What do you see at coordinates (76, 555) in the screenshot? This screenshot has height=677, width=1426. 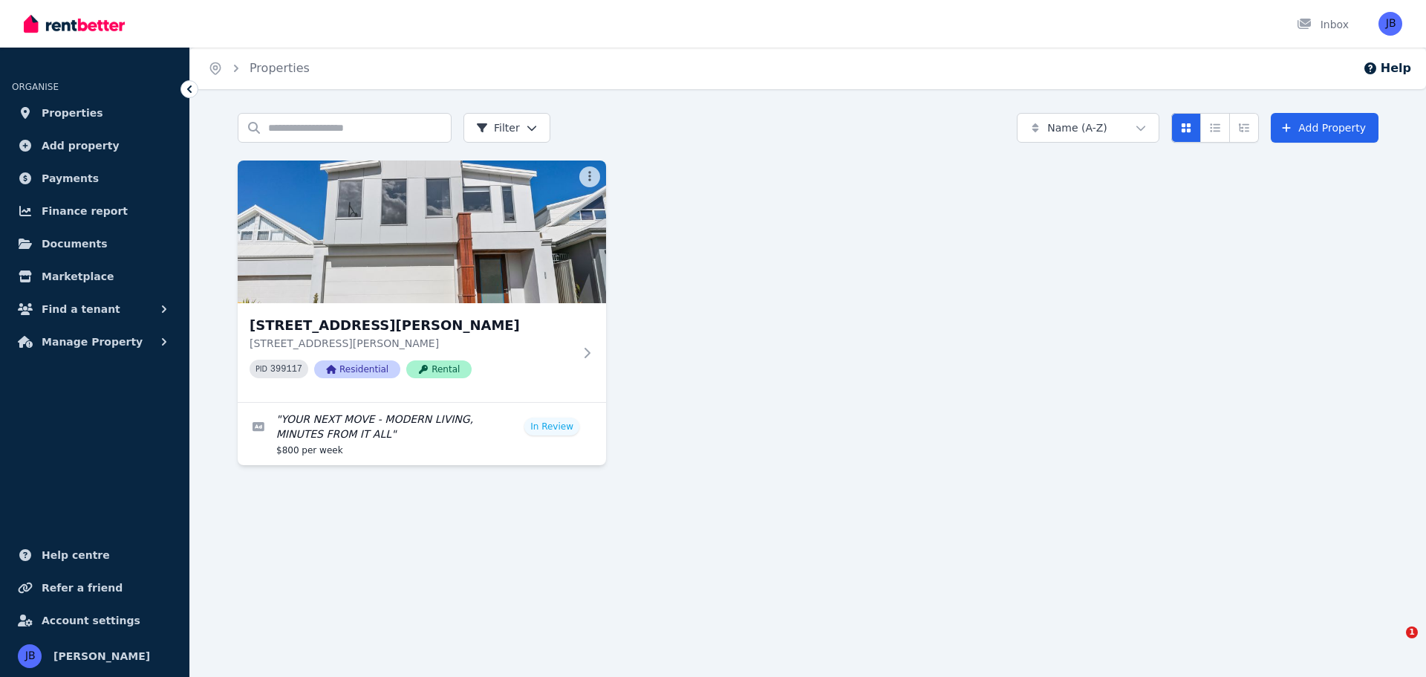 I see `span: Help centre` at bounding box center [76, 555].